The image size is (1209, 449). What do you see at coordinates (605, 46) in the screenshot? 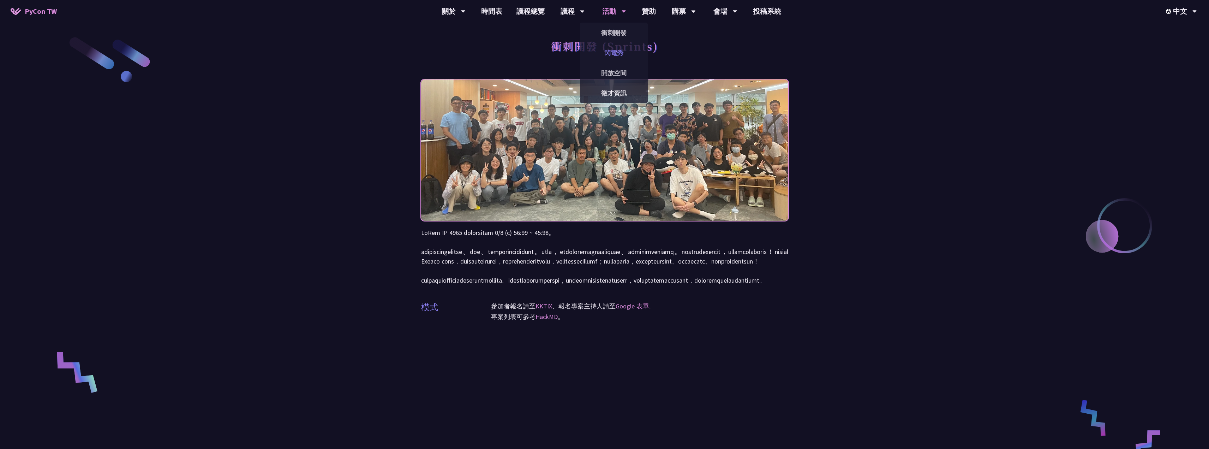
I see `h1: 衝刺開發 (Sprints)` at bounding box center [605, 46].